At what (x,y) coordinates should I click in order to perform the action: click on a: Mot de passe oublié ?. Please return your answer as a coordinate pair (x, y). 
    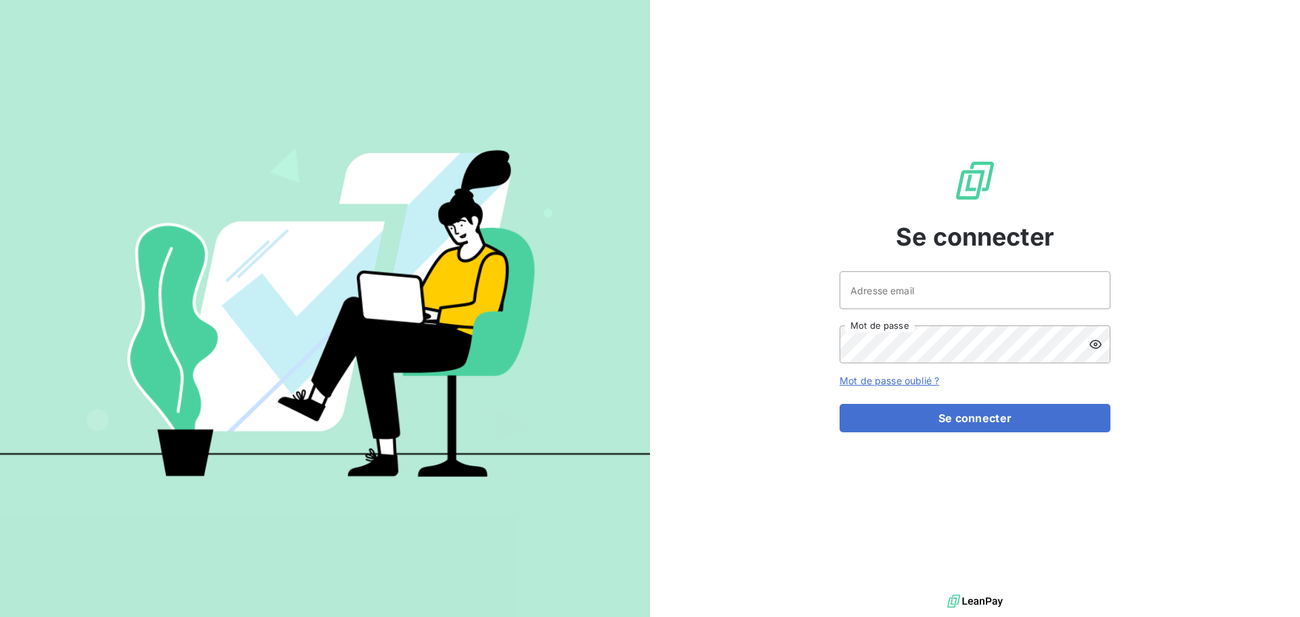
    Looking at the image, I should click on (889, 380).